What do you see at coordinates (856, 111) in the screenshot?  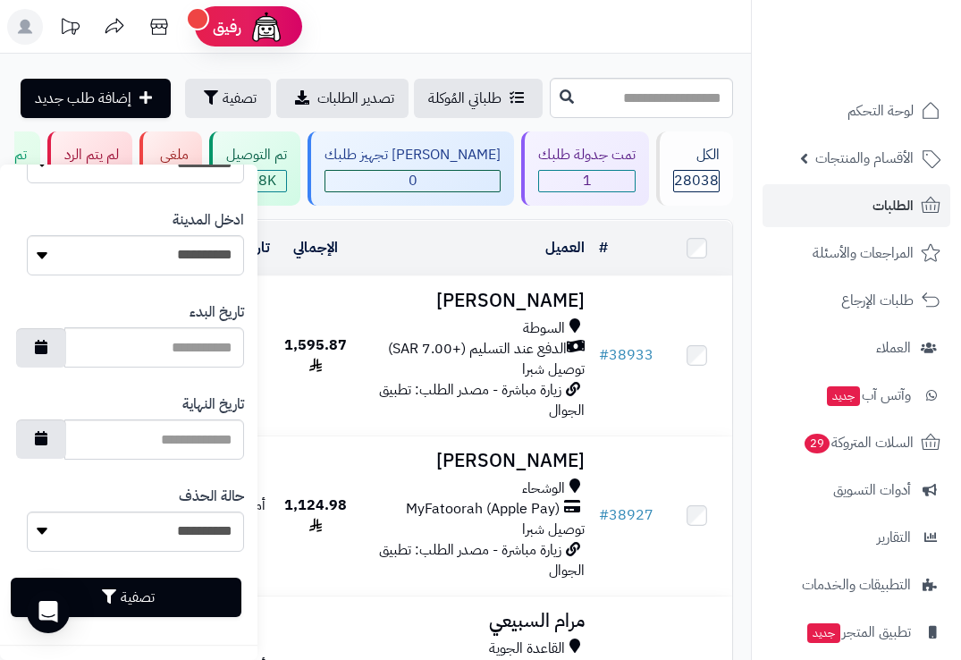 I see `a: لوحة التحكم` at bounding box center [856, 111].